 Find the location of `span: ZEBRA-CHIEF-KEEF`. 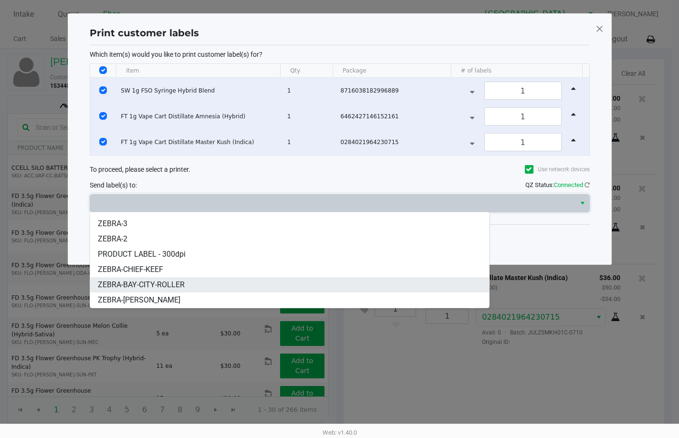

span: ZEBRA-CHIEF-KEEF is located at coordinates (130, 270).